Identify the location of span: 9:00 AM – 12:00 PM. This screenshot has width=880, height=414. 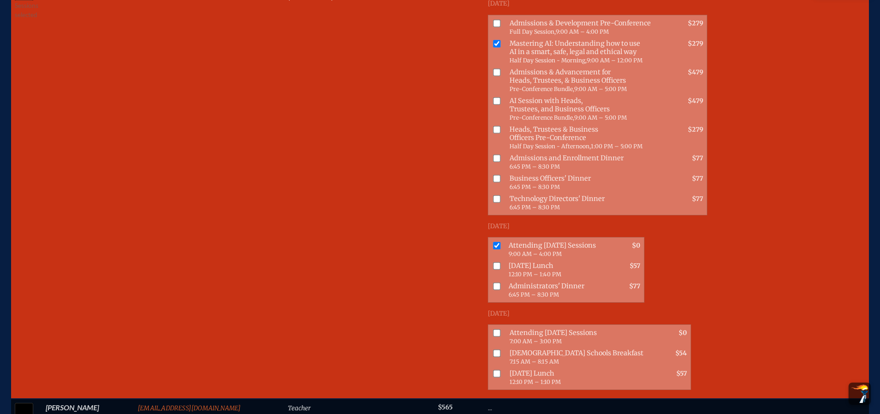
(614, 60).